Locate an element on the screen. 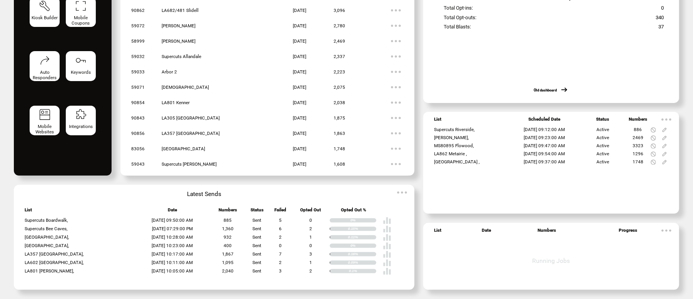 Image resolution: width=693 pixels, height=299 pixels. span: 340 is located at coordinates (660, 19).